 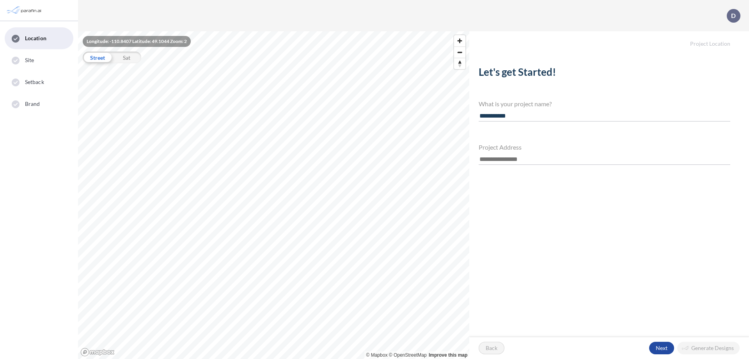 I want to click on span: Site, so click(x=29, y=60).